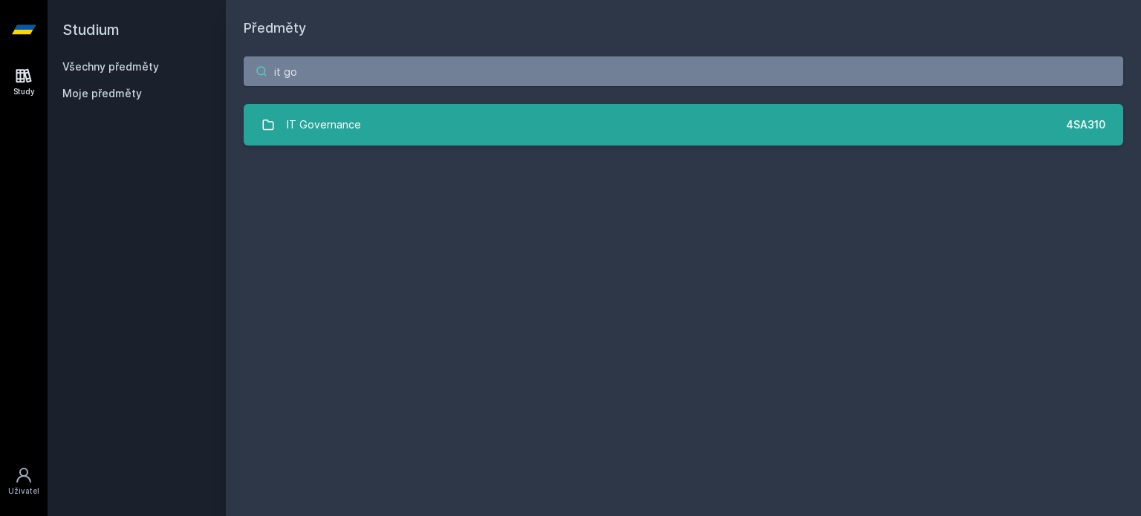 The height and width of the screenshot is (516, 1141). What do you see at coordinates (102, 94) in the screenshot?
I see `span: Moje předměty` at bounding box center [102, 94].